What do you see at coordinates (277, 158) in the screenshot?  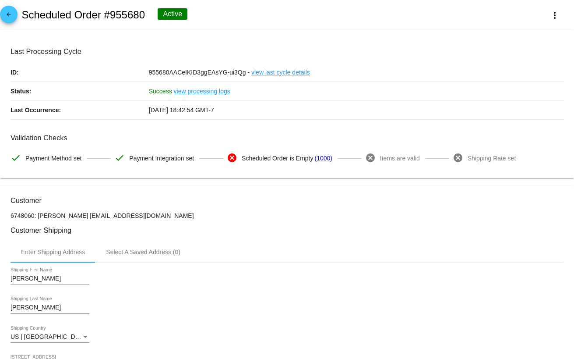 I see `span: Scheduled Order is Empty` at bounding box center [277, 158].